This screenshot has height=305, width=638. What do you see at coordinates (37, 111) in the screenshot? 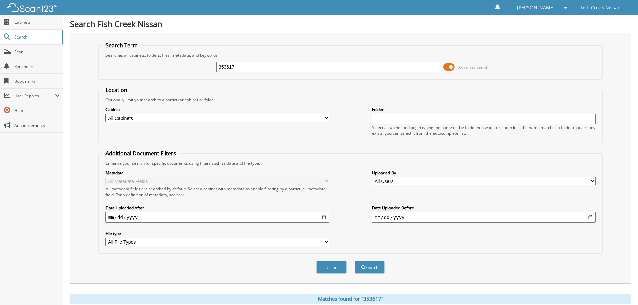
I see `span: Help` at bounding box center [37, 111].